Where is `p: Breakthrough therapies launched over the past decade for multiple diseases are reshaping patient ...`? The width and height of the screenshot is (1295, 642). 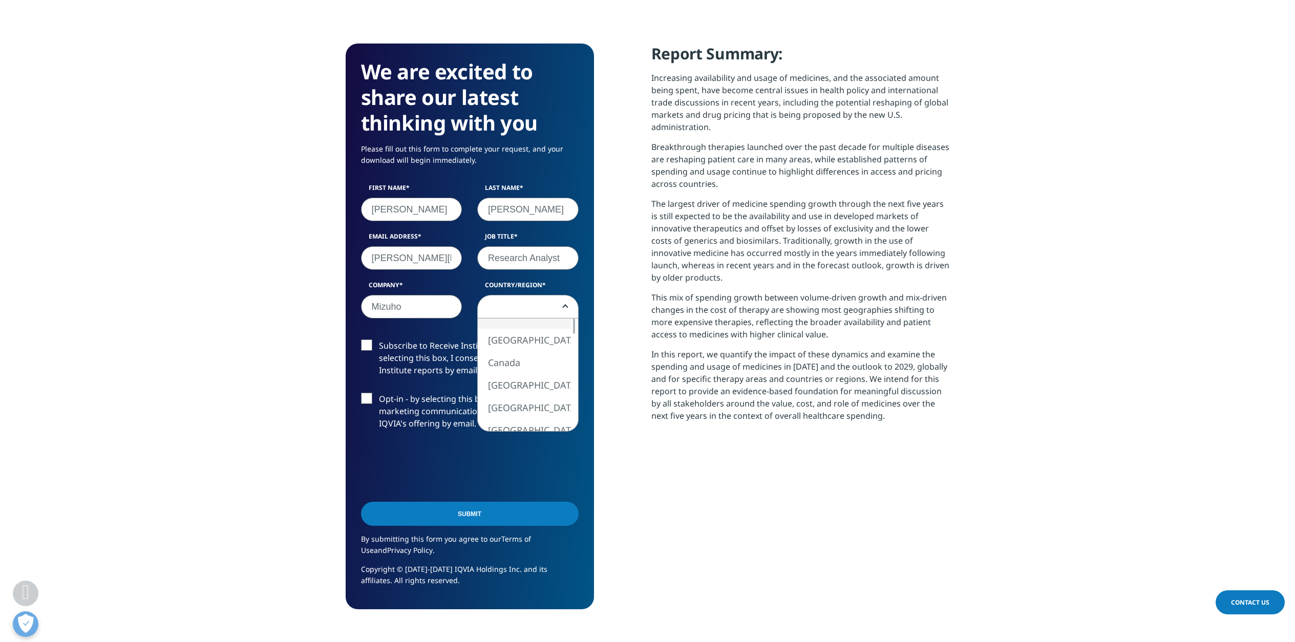 p: Breakthrough therapies launched over the past decade for multiple diseases are reshaping patient ... is located at coordinates (800, 169).